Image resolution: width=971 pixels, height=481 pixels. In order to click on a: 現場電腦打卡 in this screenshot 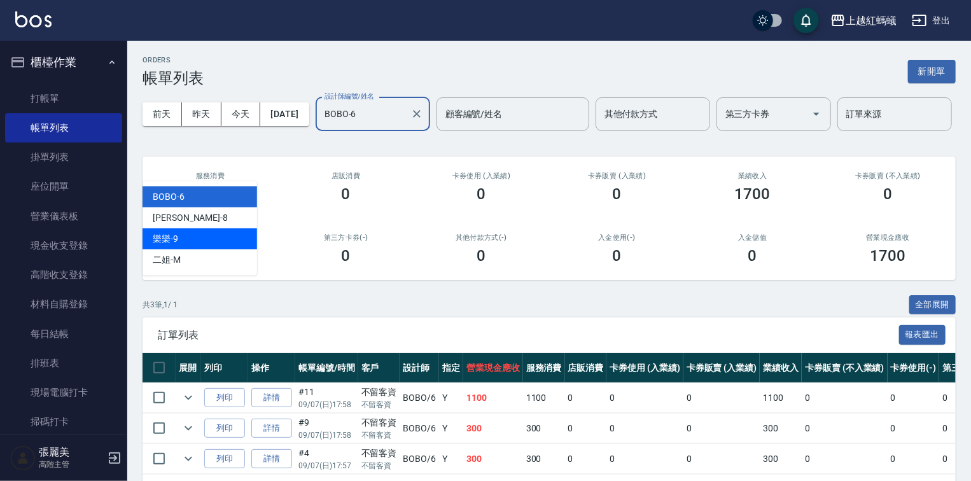, I will do `click(64, 393)`.